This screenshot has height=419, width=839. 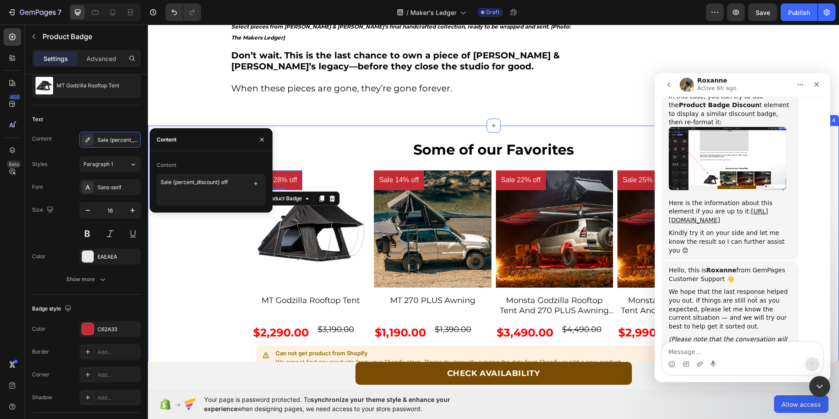 I want to click on div: $3,990.00, so click(x=554, y=305).